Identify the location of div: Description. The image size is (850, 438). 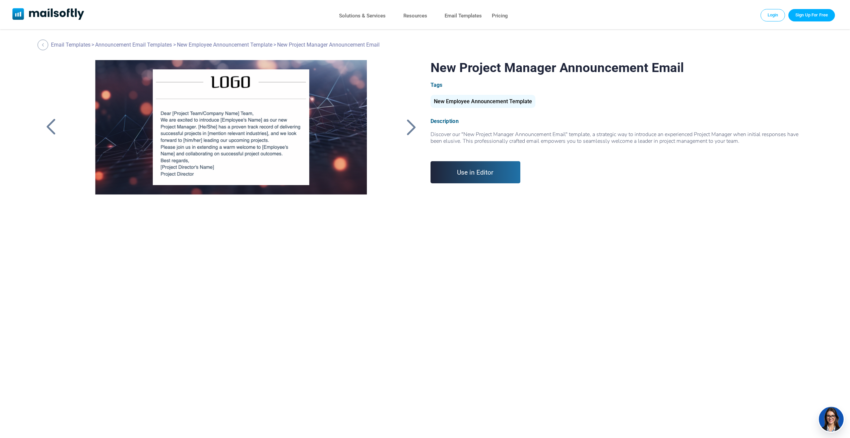
(619, 121).